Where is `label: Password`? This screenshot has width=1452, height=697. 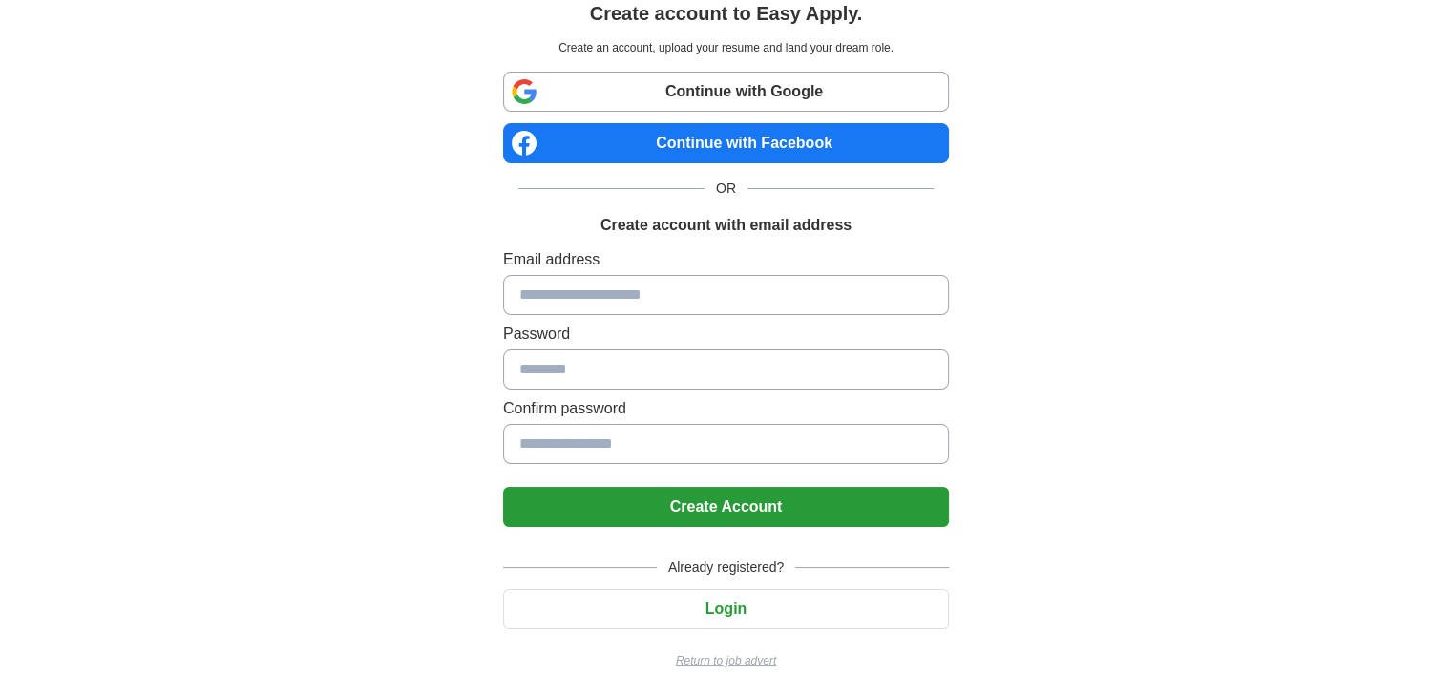 label: Password is located at coordinates (726, 334).